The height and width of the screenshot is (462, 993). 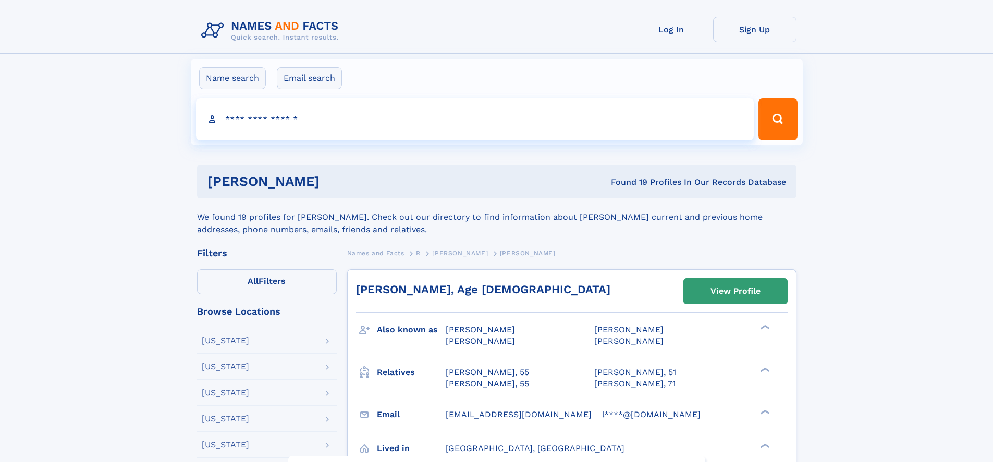 I want to click on h3: Lived in, so click(x=411, y=449).